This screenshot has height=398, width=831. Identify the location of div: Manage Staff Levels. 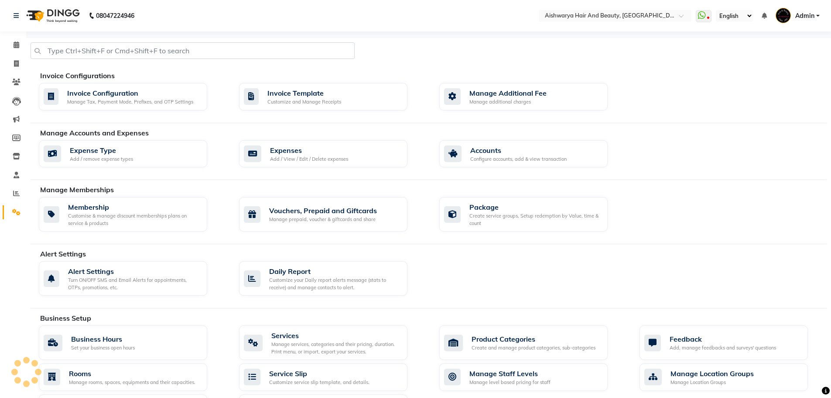
(510, 373).